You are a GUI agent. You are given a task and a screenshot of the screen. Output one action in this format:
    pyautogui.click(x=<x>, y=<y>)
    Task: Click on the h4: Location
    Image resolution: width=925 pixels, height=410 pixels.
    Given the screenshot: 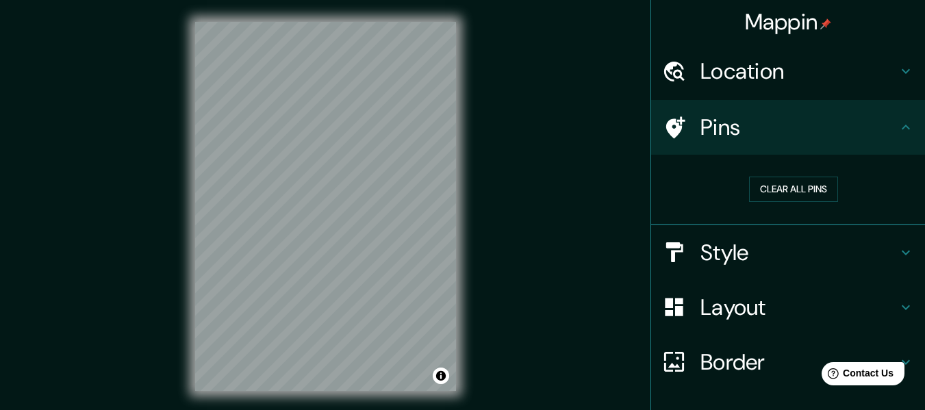 What is the action you would take?
    pyautogui.click(x=799, y=71)
    